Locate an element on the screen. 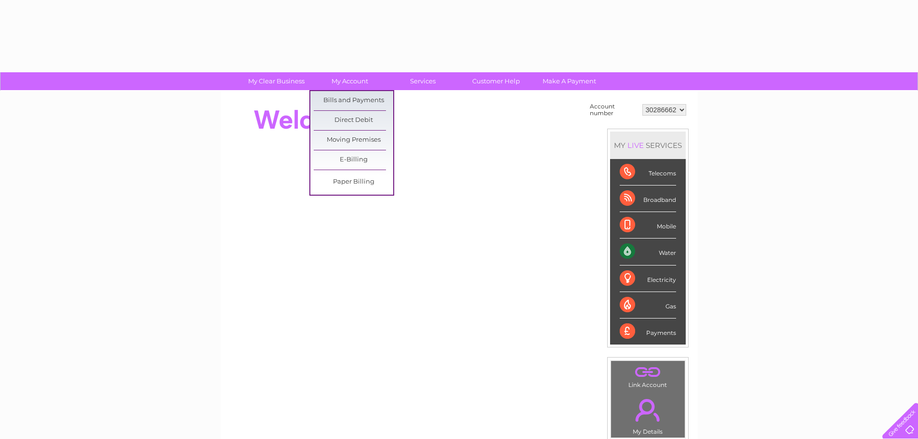 The height and width of the screenshot is (439, 918). div: Gas is located at coordinates (648, 305).